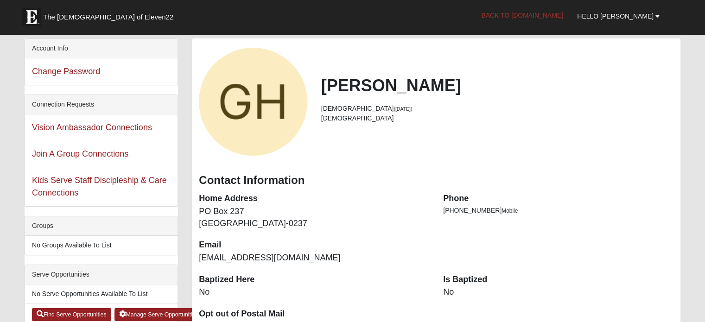 This screenshot has width=705, height=322. What do you see at coordinates (32, 17) in the screenshot?
I see `img: Eleven22 logo` at bounding box center [32, 17].